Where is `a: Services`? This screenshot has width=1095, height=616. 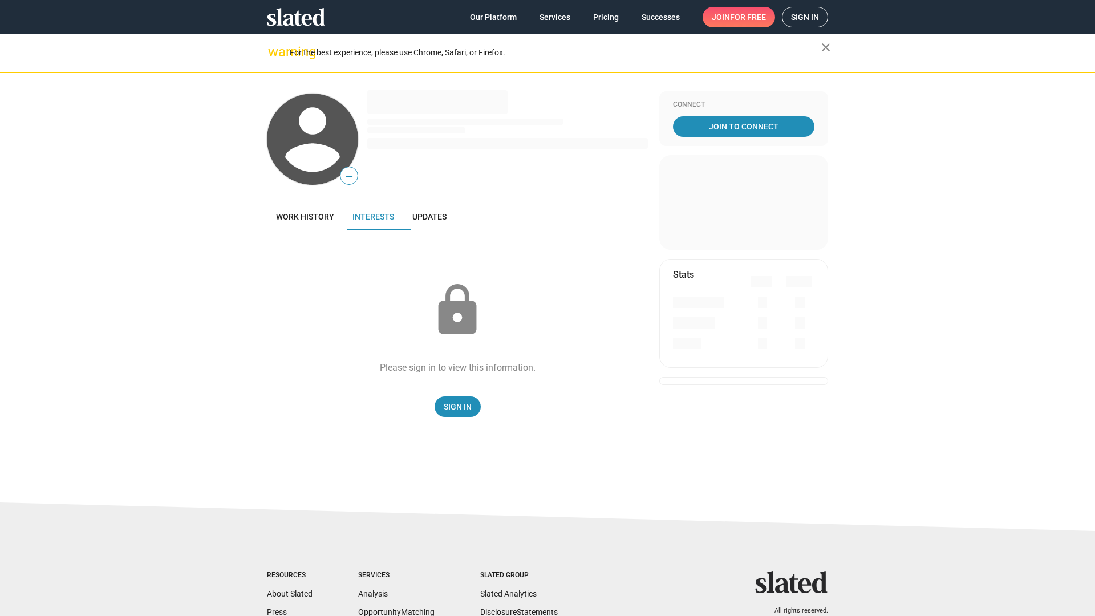
a: Services is located at coordinates (555, 17).